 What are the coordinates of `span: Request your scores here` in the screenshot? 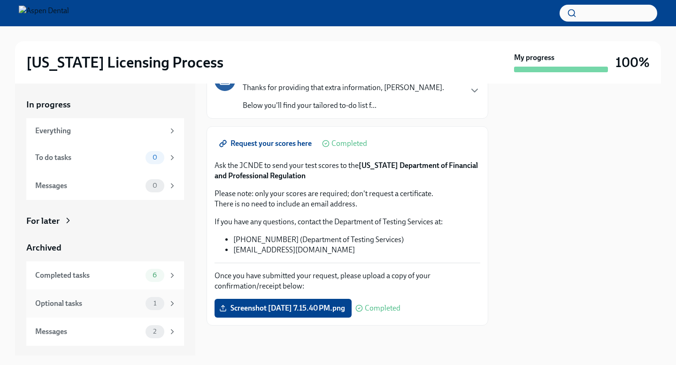 It's located at (266, 144).